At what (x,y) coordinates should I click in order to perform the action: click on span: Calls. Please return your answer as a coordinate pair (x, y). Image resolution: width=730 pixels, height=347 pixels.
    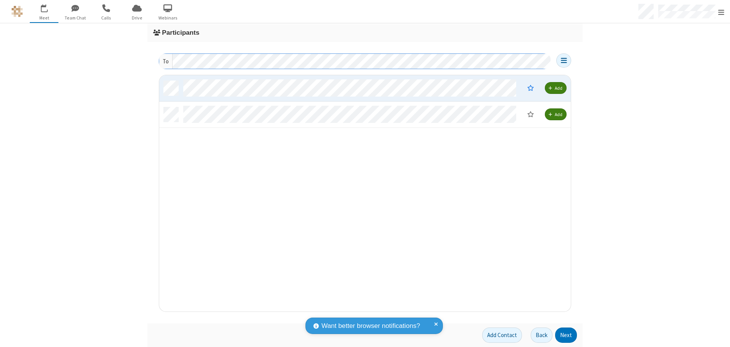
    Looking at the image, I should click on (106, 18).